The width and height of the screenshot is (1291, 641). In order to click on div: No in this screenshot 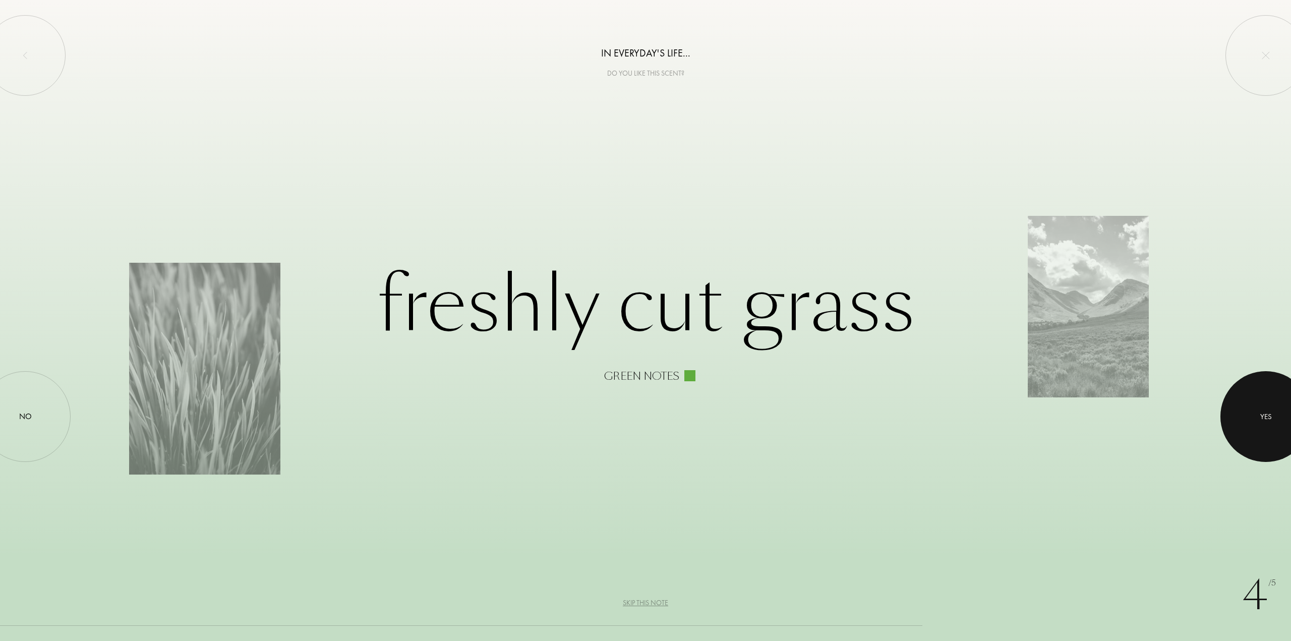, I will do `click(25, 416)`.